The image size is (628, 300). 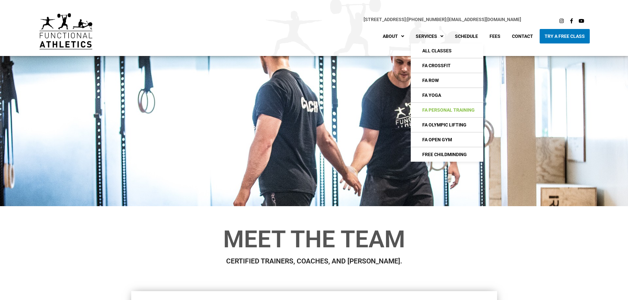 What do you see at coordinates (430, 36) in the screenshot?
I see `div: Services` at bounding box center [430, 36].